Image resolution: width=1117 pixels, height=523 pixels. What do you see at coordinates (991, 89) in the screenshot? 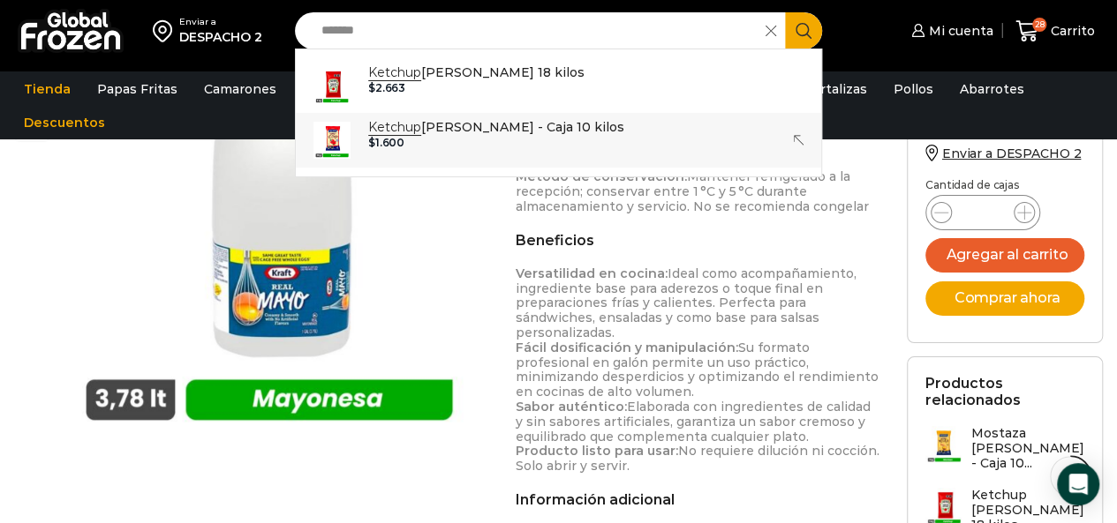
I see `a: Abarrotes` at bounding box center [991, 89].